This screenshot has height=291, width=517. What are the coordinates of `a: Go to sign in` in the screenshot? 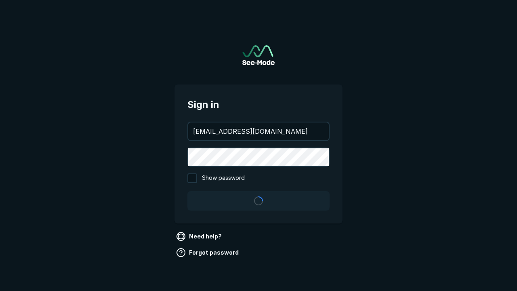 It's located at (259, 55).